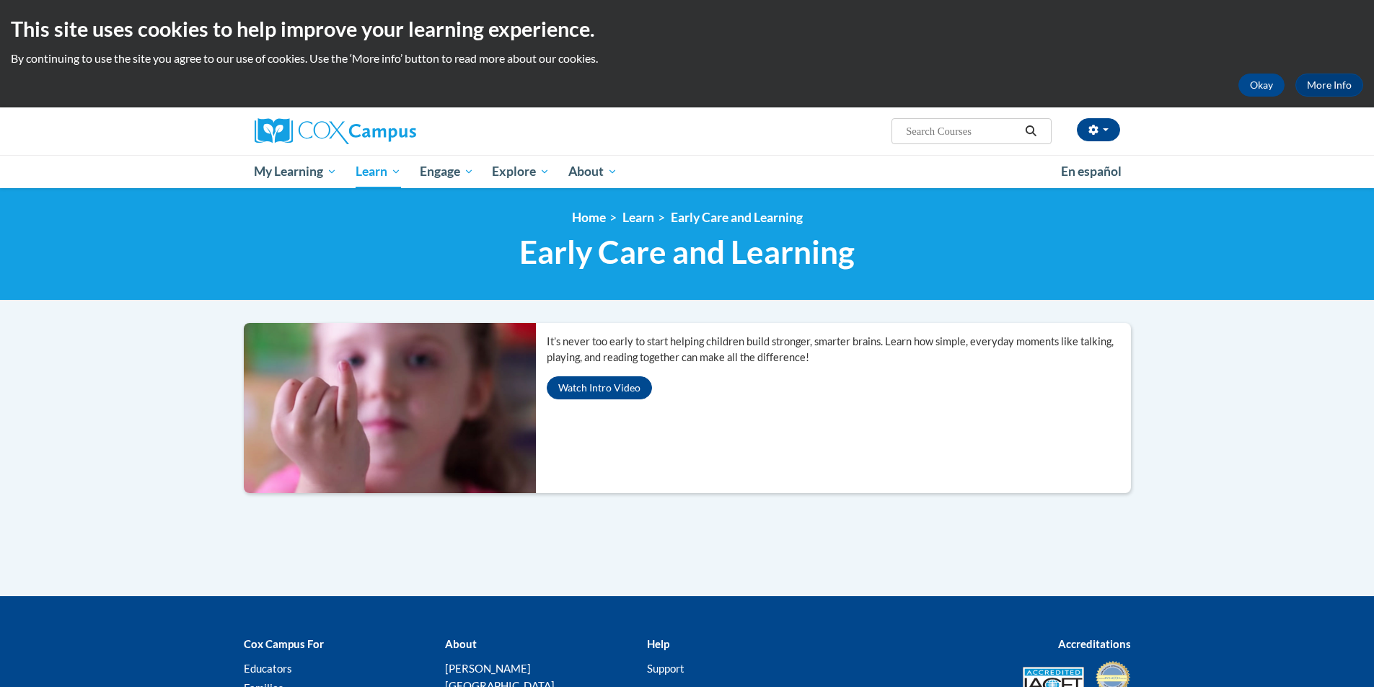  Describe the element at coordinates (1094, 644) in the screenshot. I see `b: Accreditations` at that location.